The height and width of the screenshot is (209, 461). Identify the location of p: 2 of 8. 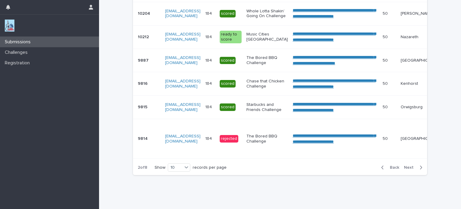
(143, 167).